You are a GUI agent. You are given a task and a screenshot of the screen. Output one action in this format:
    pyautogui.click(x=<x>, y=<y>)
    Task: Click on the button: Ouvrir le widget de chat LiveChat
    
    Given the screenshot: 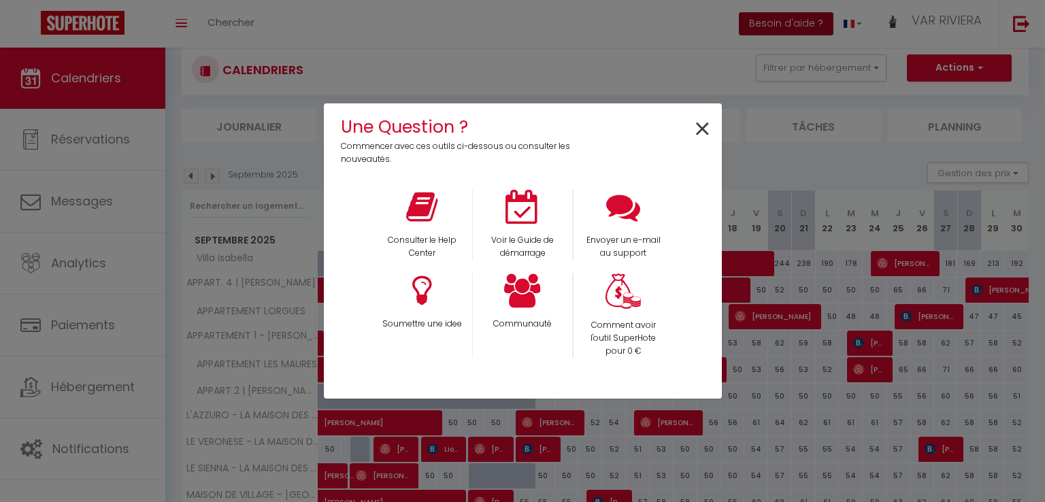 What is the action you would take?
    pyautogui.click(x=31, y=26)
    